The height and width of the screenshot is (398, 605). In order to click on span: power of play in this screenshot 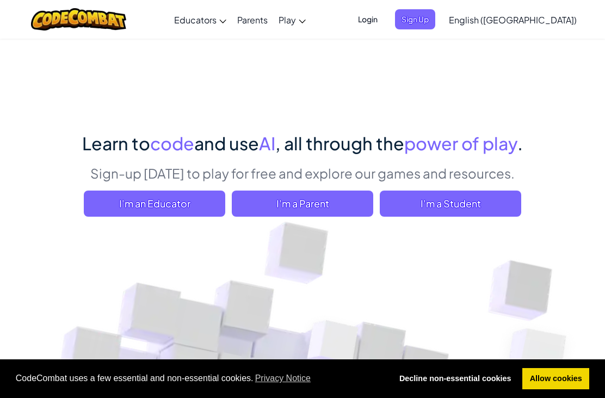, I will do `click(461, 143)`.